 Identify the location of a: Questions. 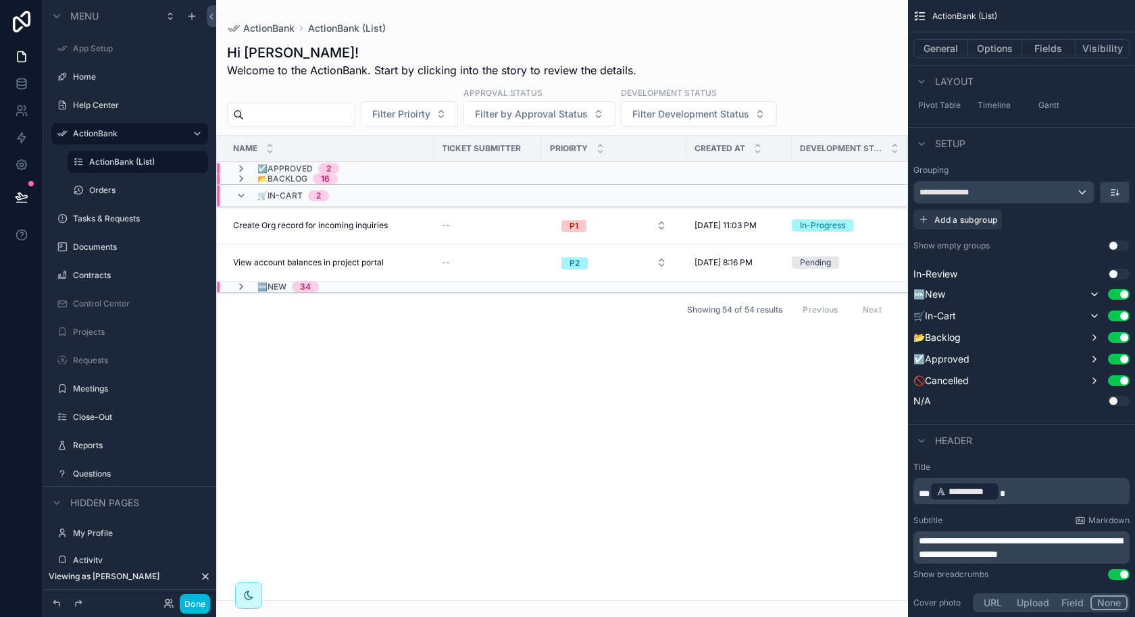
(136, 474).